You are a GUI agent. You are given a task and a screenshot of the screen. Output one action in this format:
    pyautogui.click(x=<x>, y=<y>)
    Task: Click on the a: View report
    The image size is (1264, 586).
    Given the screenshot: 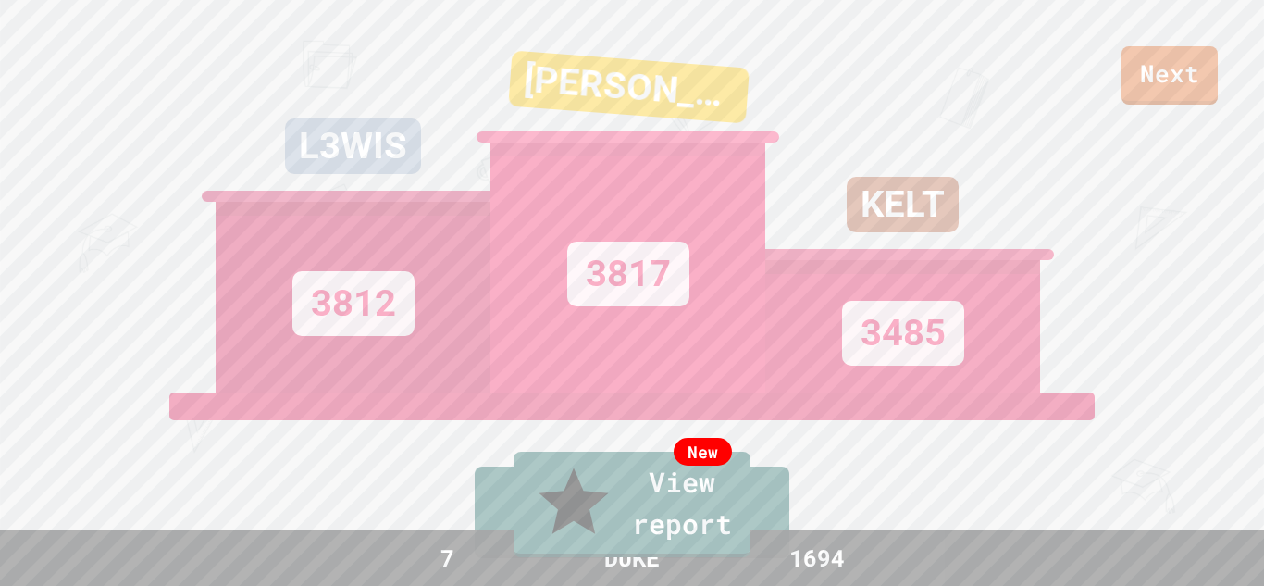 What is the action you would take?
    pyautogui.click(x=632, y=504)
    